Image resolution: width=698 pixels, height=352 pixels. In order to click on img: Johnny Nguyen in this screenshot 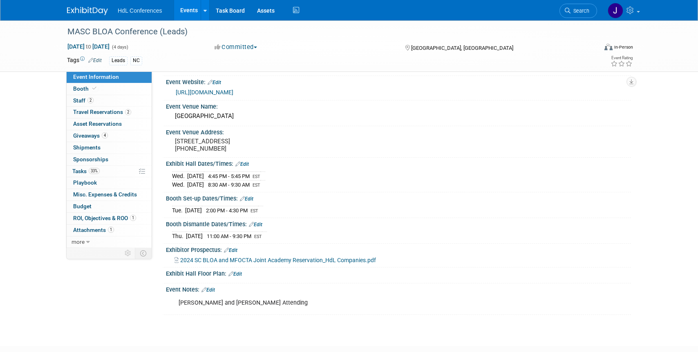, I will do `click(615, 11)`.